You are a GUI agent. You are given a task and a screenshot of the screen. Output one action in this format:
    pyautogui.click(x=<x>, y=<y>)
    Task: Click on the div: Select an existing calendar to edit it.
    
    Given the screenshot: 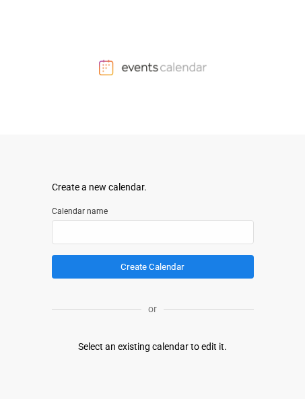 What is the action you would take?
    pyautogui.click(x=152, y=346)
    